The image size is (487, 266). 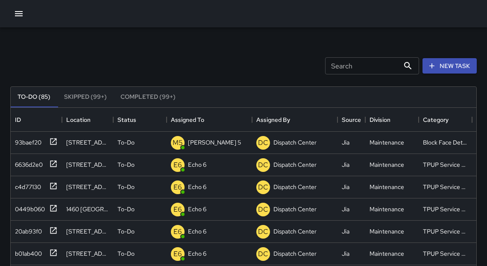 What do you see at coordinates (27, 163) in the screenshot?
I see `div: 6636d2e0` at bounding box center [27, 163].